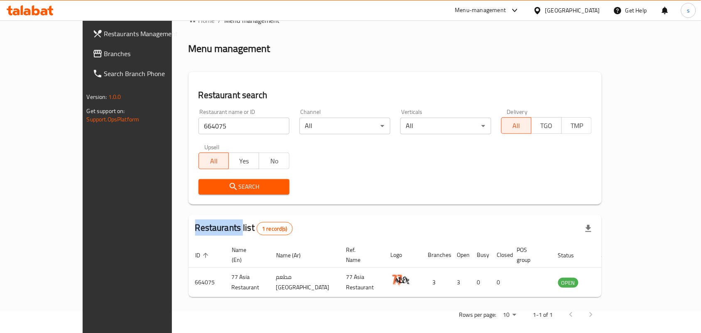  Describe the element at coordinates (202, 20) in the screenshot. I see `a: Home` at that location.